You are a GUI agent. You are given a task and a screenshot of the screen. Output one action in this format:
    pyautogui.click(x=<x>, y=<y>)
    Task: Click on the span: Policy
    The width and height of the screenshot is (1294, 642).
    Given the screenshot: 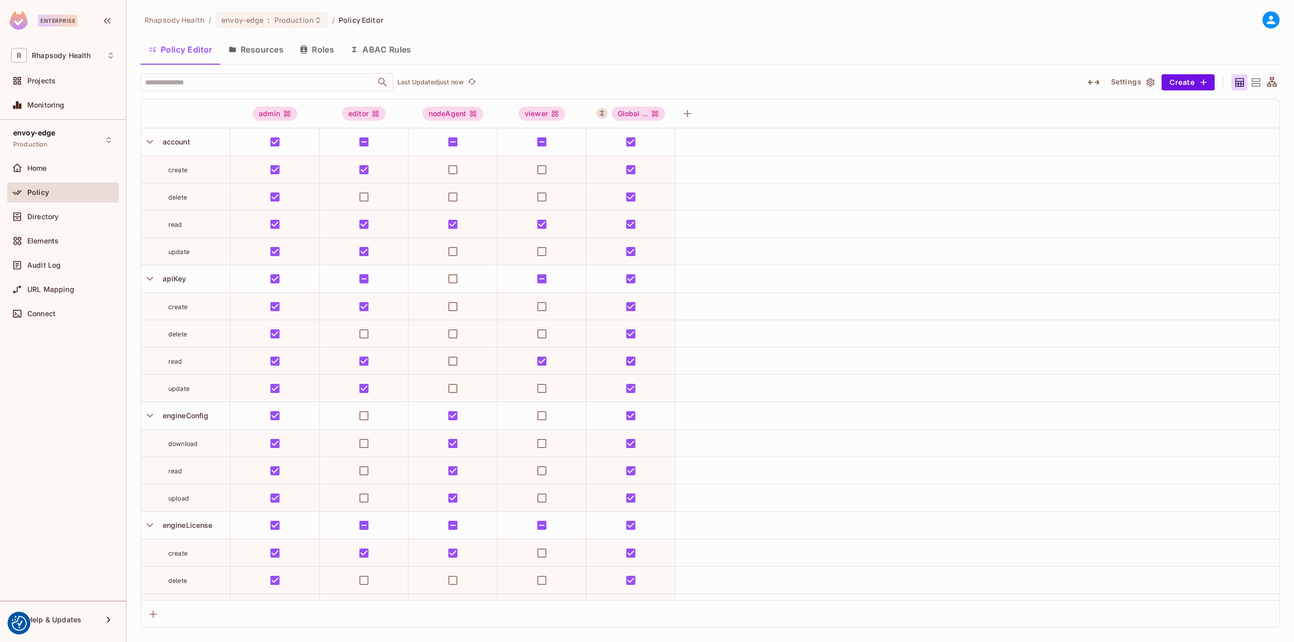 What is the action you would take?
    pyautogui.click(x=38, y=193)
    